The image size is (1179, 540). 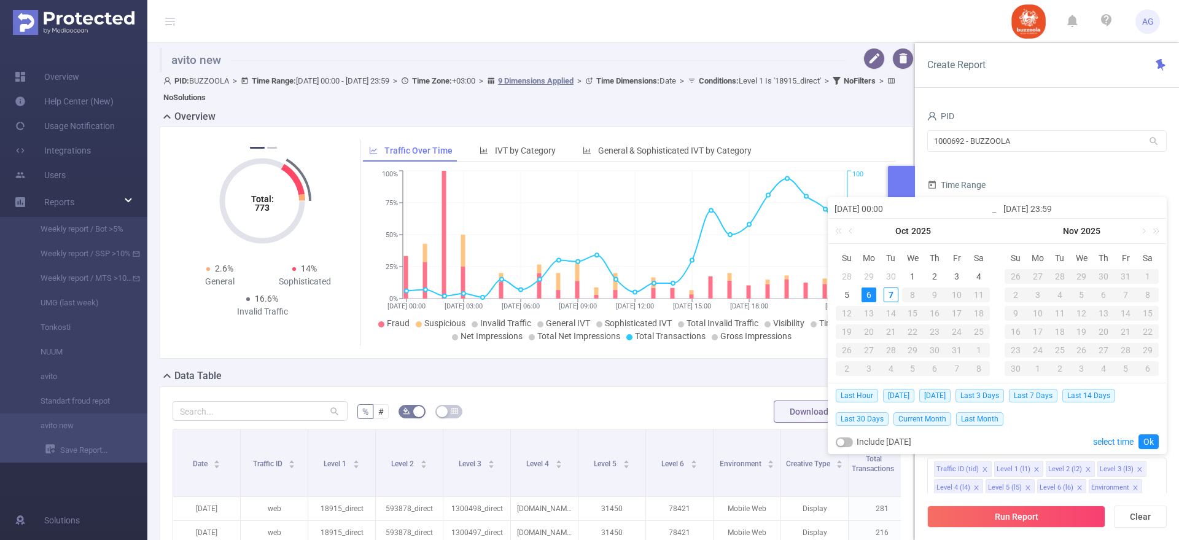 What do you see at coordinates (789, 323) in the screenshot?
I see `span: Visibility` at bounding box center [789, 323].